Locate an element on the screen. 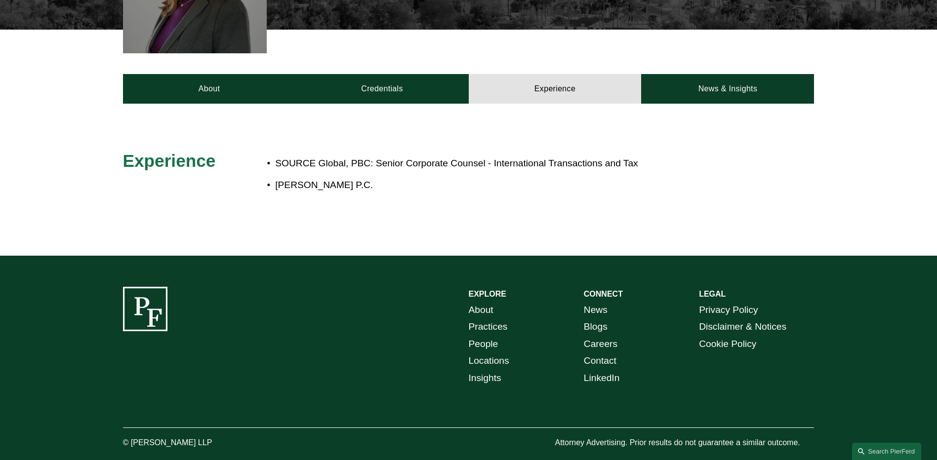 This screenshot has width=937, height=460. a: People is located at coordinates (483, 344).